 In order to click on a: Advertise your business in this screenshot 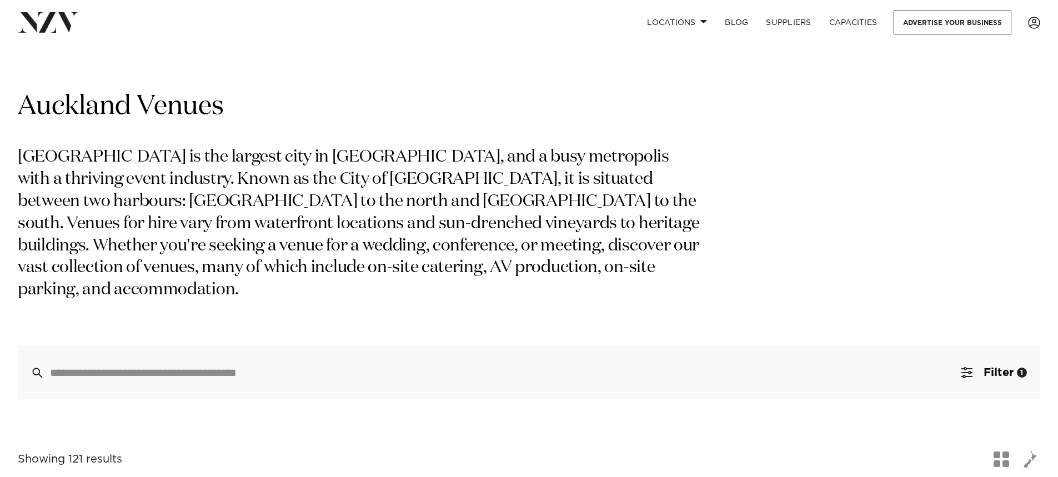, I will do `click(952, 22)`.